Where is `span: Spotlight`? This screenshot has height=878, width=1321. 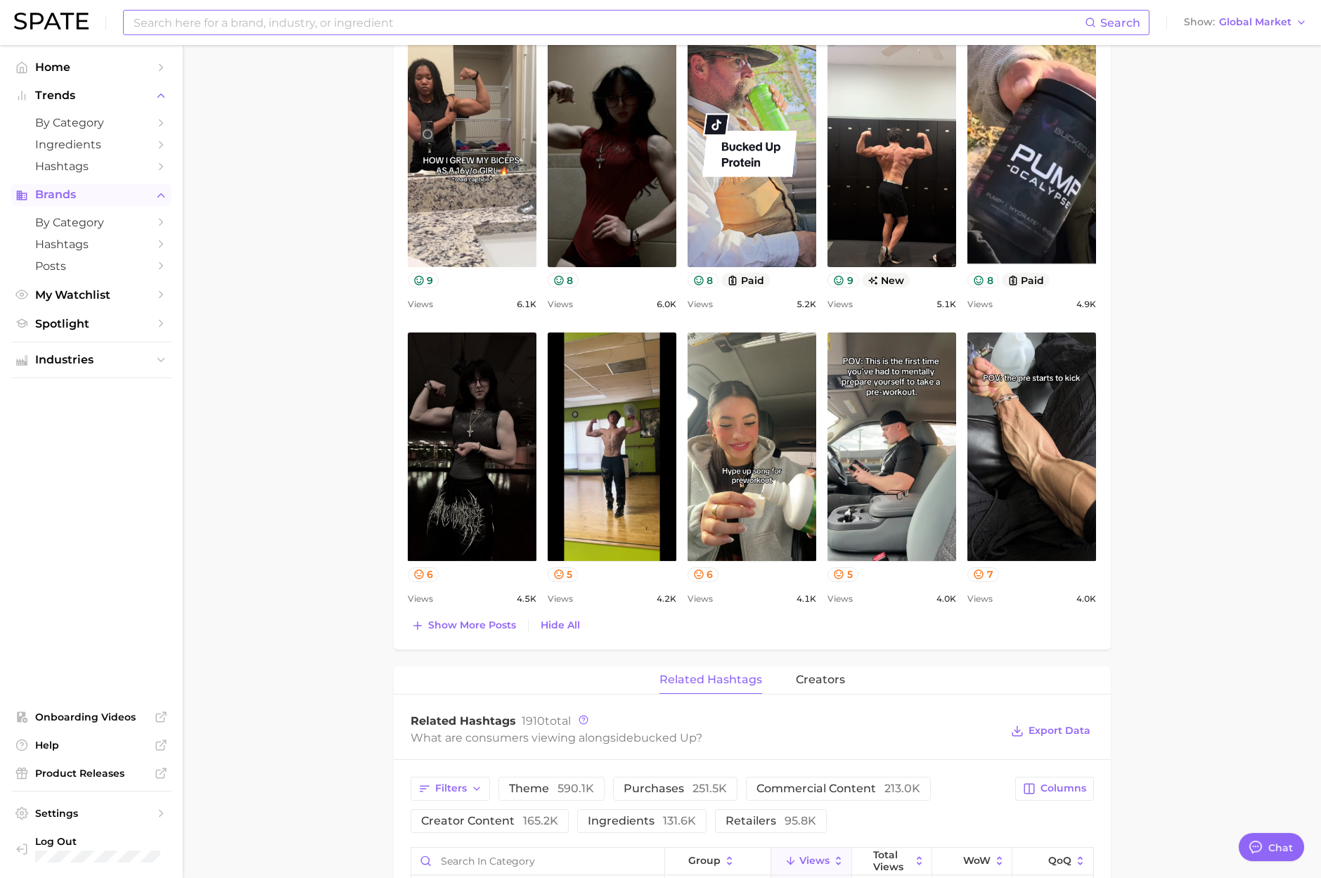
span: Spotlight is located at coordinates (91, 323).